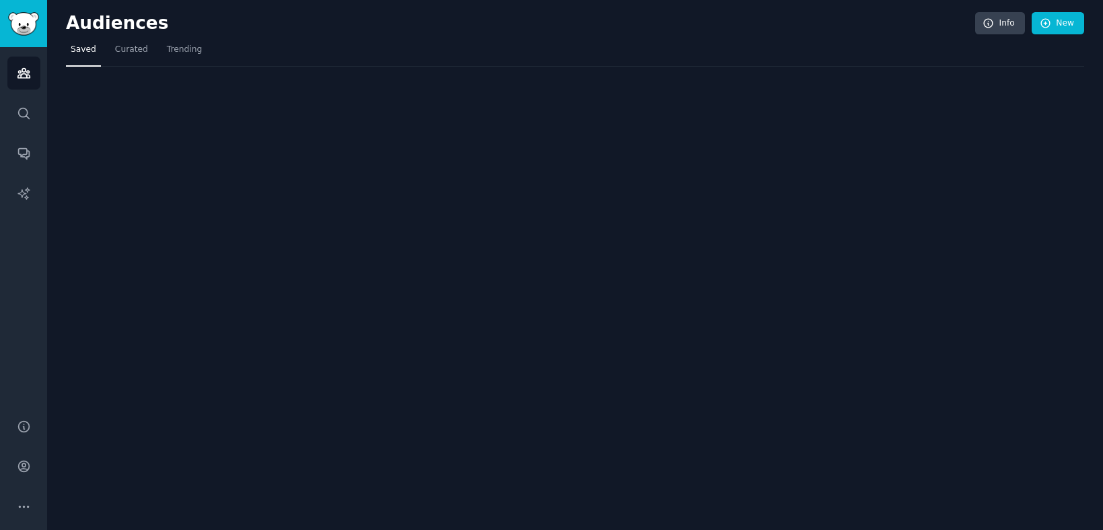 The height and width of the screenshot is (530, 1103). Describe the element at coordinates (131, 53) in the screenshot. I see `a: Curated` at that location.